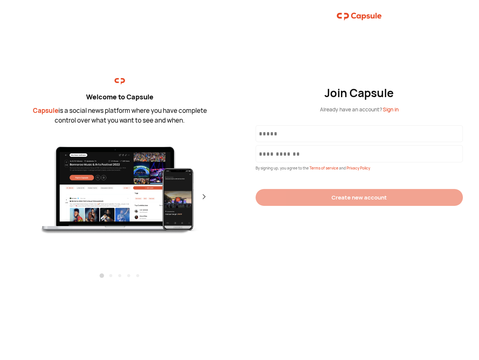 This screenshot has height=360, width=479. I want to click on div: By signing up, you agree to the and, so click(360, 168).